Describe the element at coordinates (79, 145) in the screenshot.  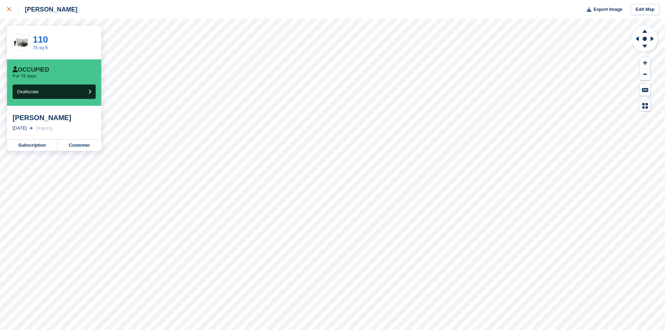
I see `a: Customer` at that location.